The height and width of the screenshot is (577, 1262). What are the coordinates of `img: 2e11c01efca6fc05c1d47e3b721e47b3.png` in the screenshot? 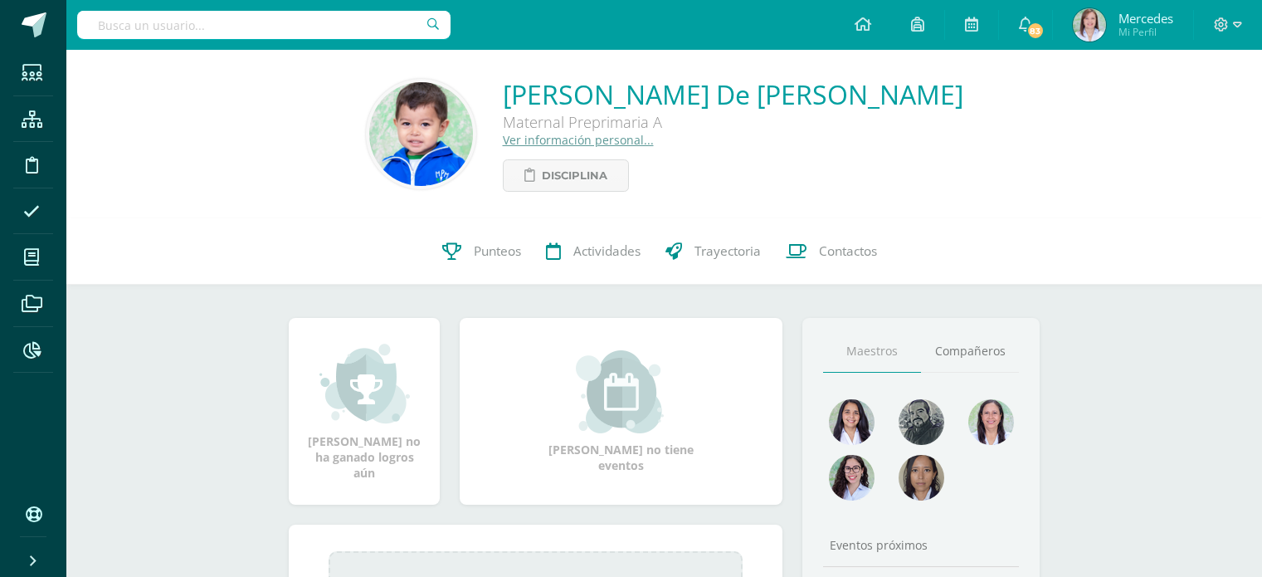 It's located at (851, 477).